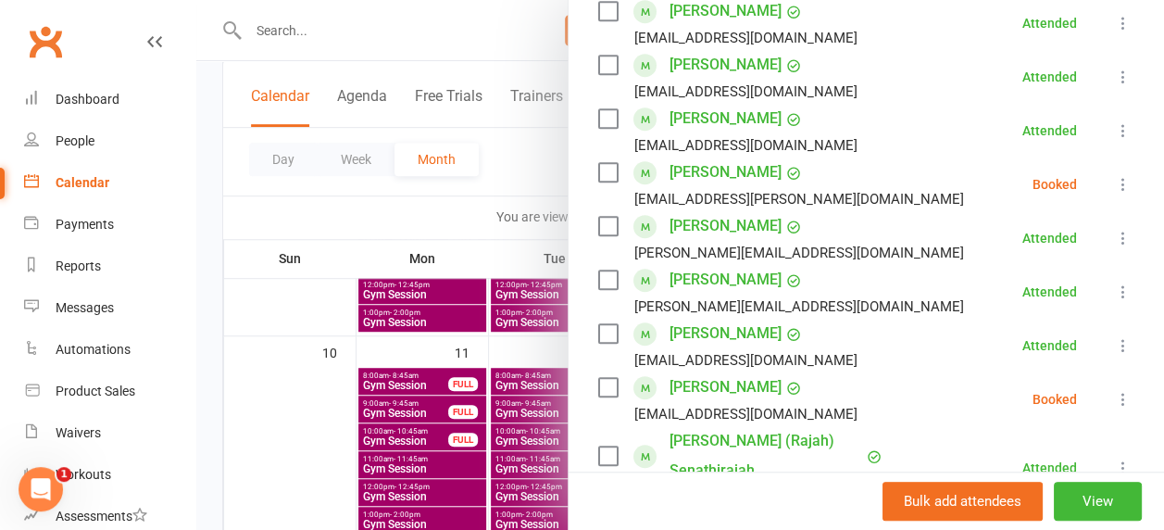 The width and height of the screenshot is (1164, 530). What do you see at coordinates (109, 391) in the screenshot?
I see `a: Product Sales` at bounding box center [109, 391].